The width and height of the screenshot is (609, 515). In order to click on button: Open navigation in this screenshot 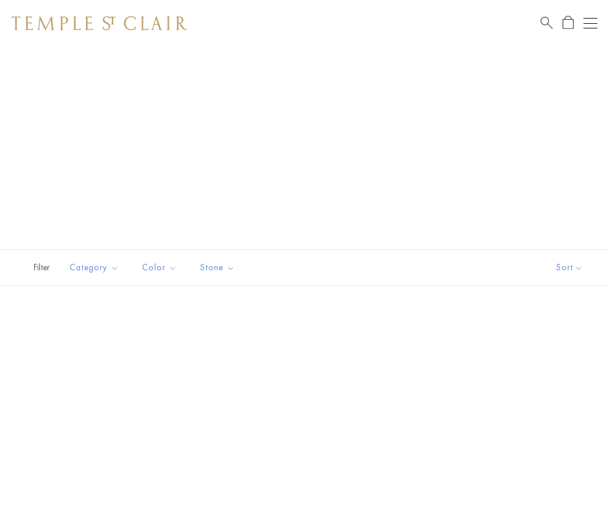, I will do `click(590, 23)`.